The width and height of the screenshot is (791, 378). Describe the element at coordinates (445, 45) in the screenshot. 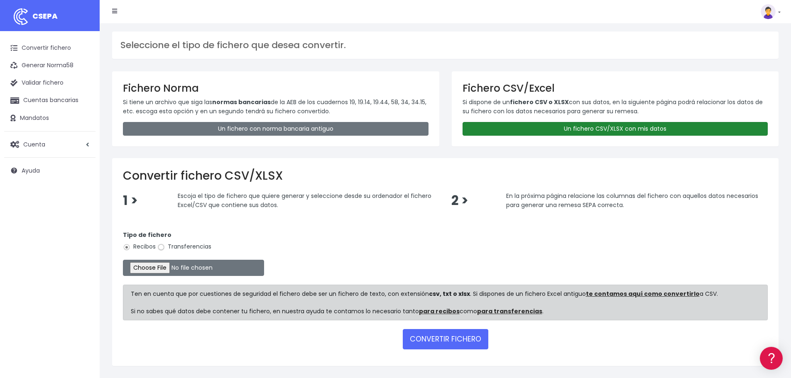

I see `h3: Seleccione el tipo de fichero que desea convertir.` at that location.